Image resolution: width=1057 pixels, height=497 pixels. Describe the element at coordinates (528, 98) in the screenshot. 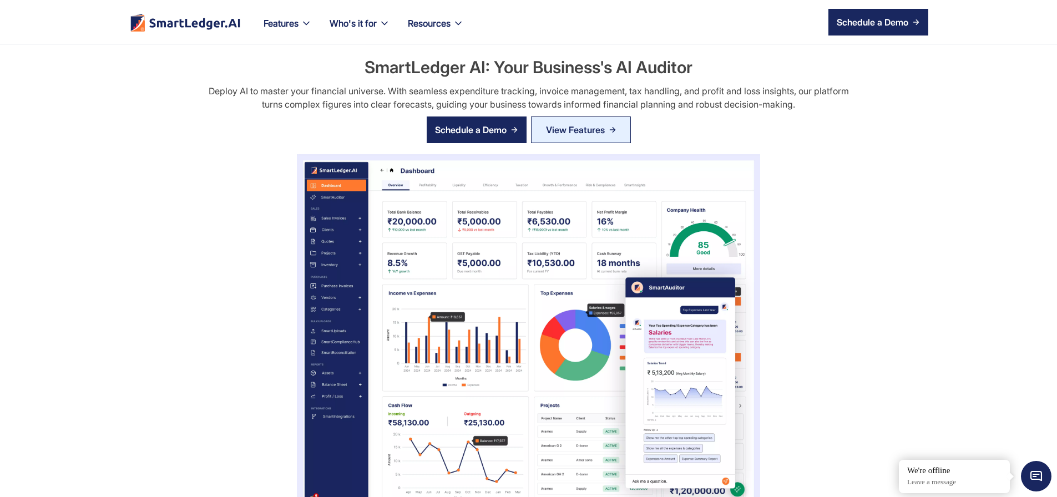

I see `div: Deploy AI to master your financial universe. With seamless expenditure tracking, invoice manageme...` at that location.